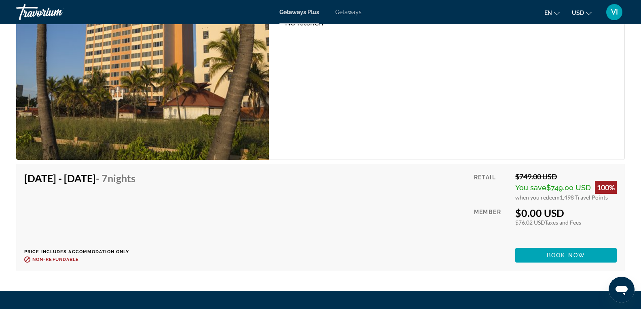  I want to click on button: Book now, so click(566, 256).